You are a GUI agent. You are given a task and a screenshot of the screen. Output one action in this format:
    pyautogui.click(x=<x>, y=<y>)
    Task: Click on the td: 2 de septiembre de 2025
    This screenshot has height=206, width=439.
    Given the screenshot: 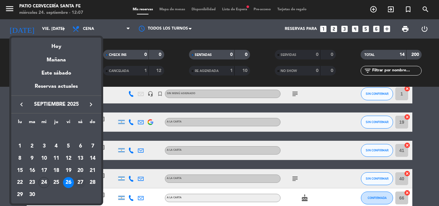 What is the action you would take?
    pyautogui.click(x=32, y=147)
    